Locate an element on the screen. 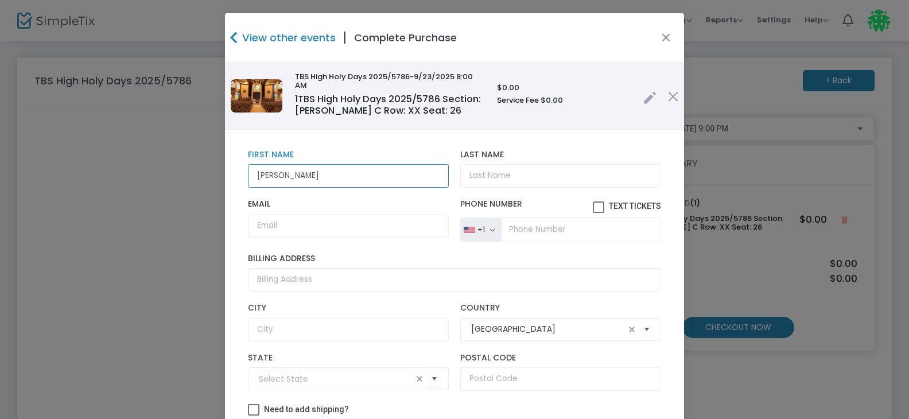 Image resolution: width=909 pixels, height=419 pixels. button: Close is located at coordinates (666, 38).